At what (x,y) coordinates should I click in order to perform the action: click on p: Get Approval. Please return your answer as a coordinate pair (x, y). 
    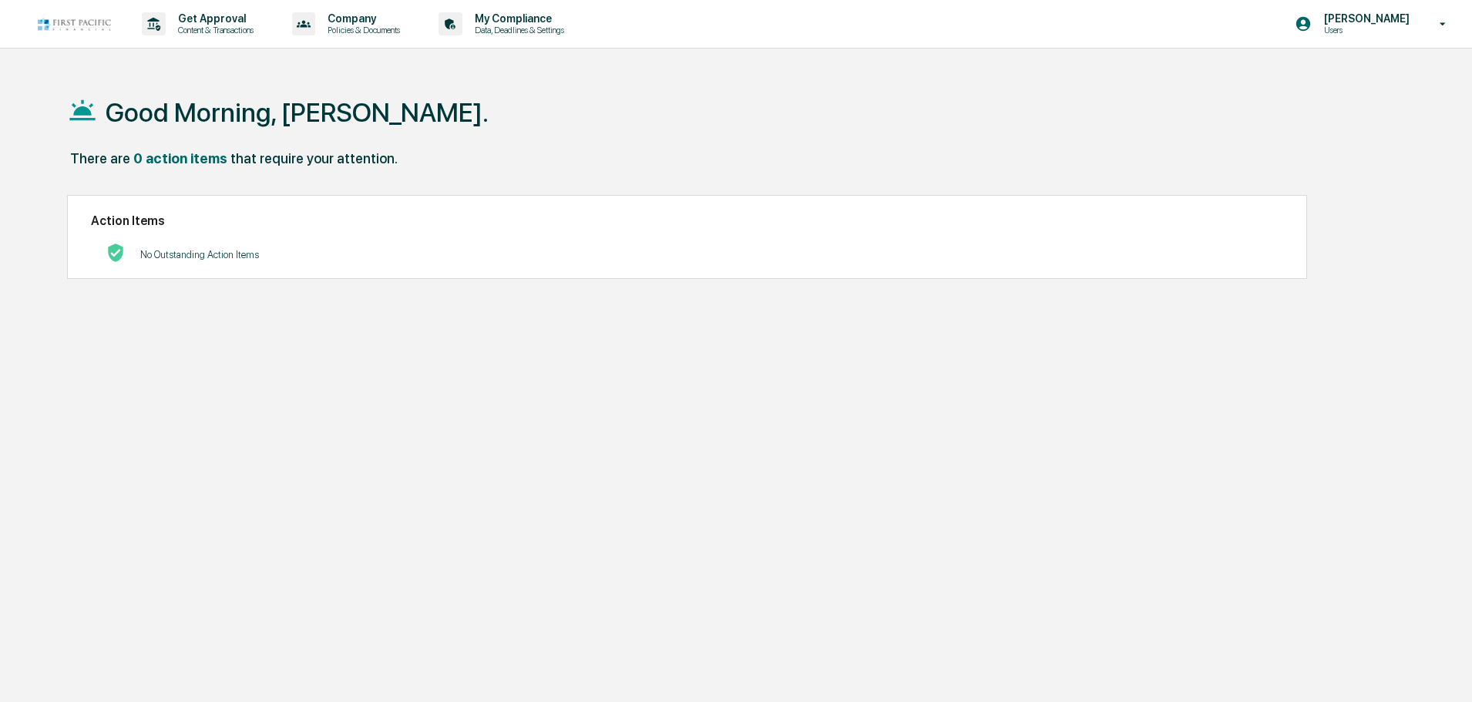
    Looking at the image, I should click on (213, 18).